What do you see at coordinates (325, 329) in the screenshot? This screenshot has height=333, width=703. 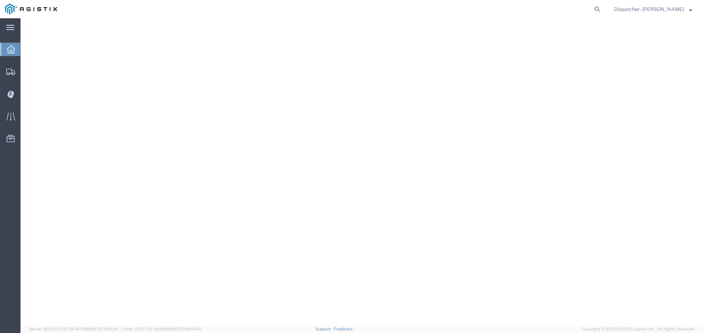 I see `a: Support` at bounding box center [325, 329].